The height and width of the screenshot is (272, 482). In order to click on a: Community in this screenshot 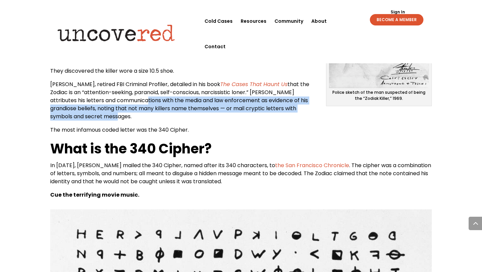, I will do `click(289, 21)`.